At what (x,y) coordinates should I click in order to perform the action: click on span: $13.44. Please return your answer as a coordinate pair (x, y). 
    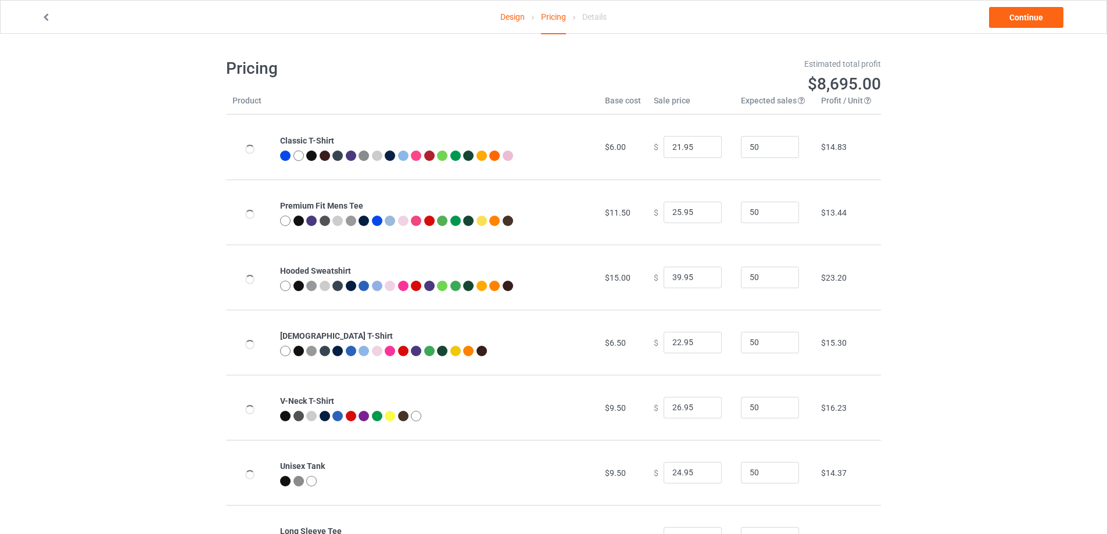
    Looking at the image, I should click on (834, 213).